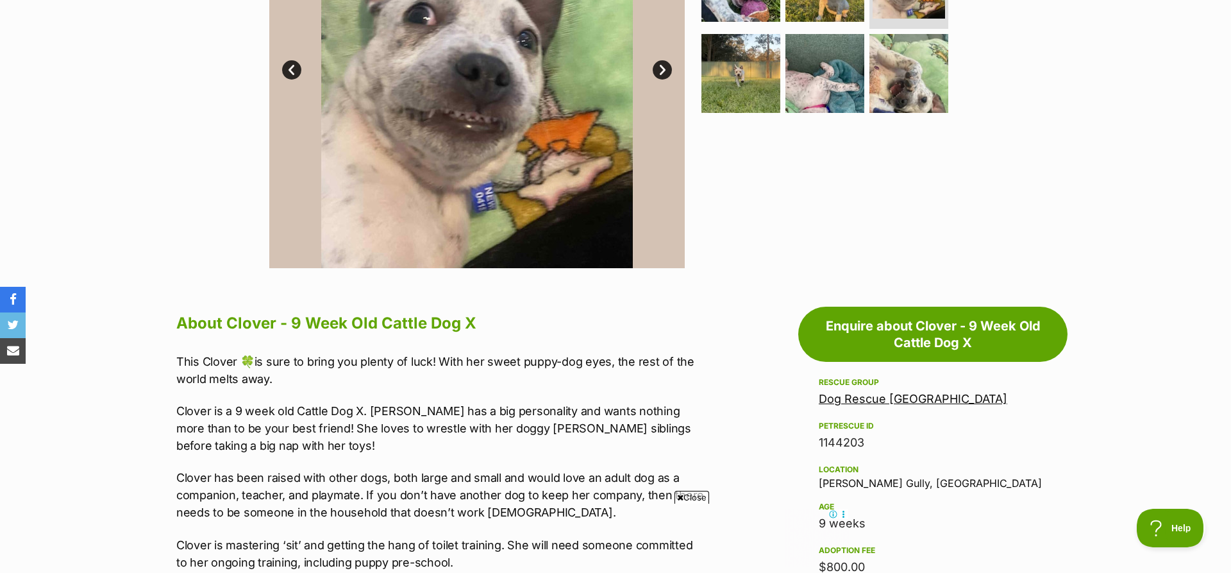 The height and width of the screenshot is (573, 1231). I want to click on a: Enquire about Clover - 9 Week Old Cattle Dog X, so click(933, 334).